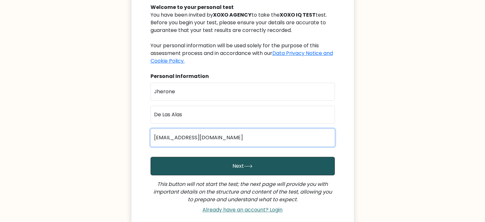  I want to click on button: Next, so click(243, 166).